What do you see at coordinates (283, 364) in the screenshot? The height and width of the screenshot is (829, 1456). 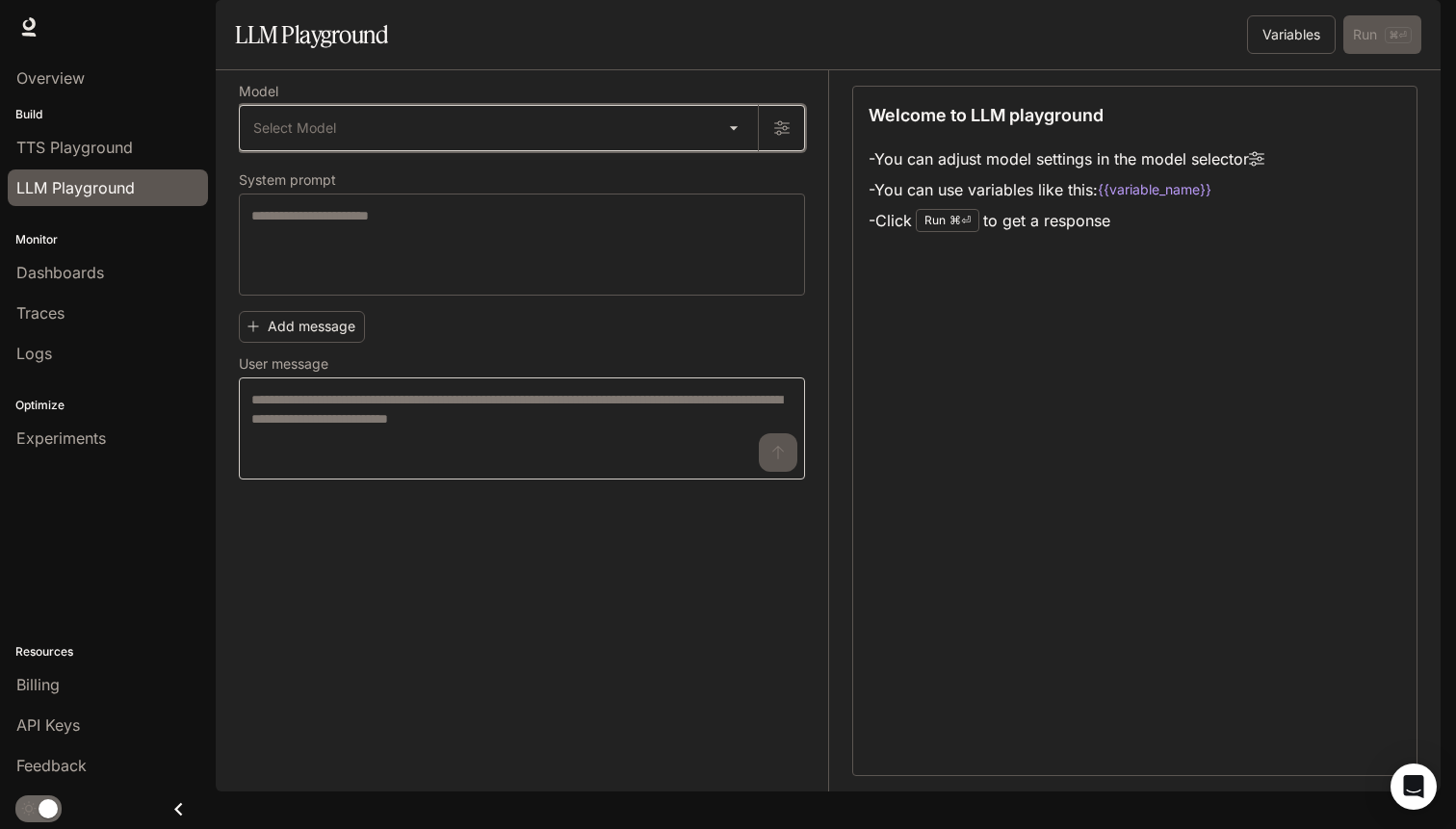 I see `p: User message` at bounding box center [283, 364].